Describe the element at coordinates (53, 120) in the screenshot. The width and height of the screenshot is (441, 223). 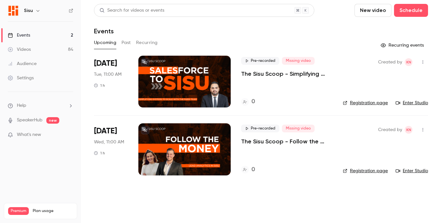
I see `span: new` at that location.